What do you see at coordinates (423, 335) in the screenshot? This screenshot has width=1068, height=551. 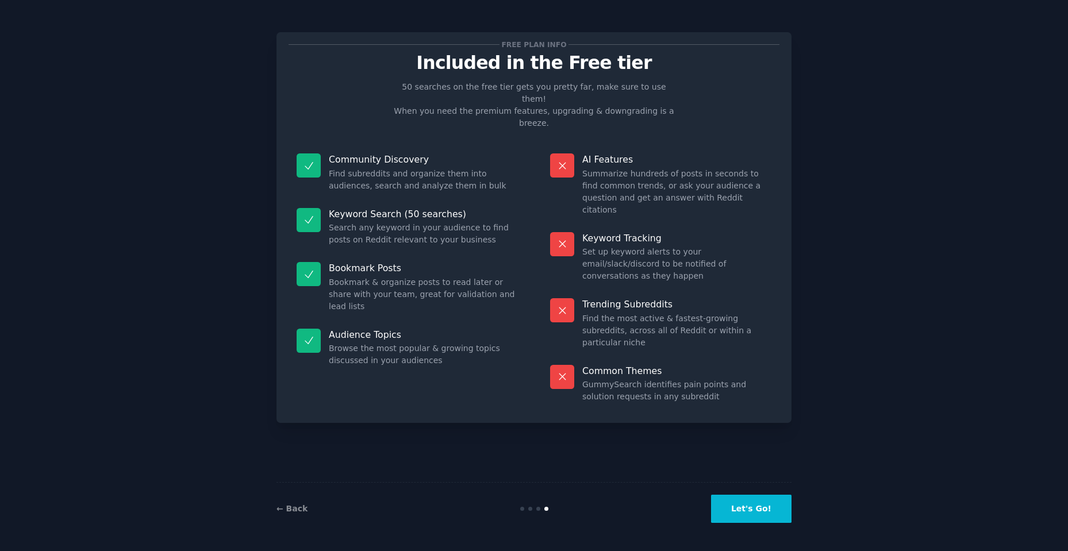 I see `p: Audience Topics` at bounding box center [423, 335].